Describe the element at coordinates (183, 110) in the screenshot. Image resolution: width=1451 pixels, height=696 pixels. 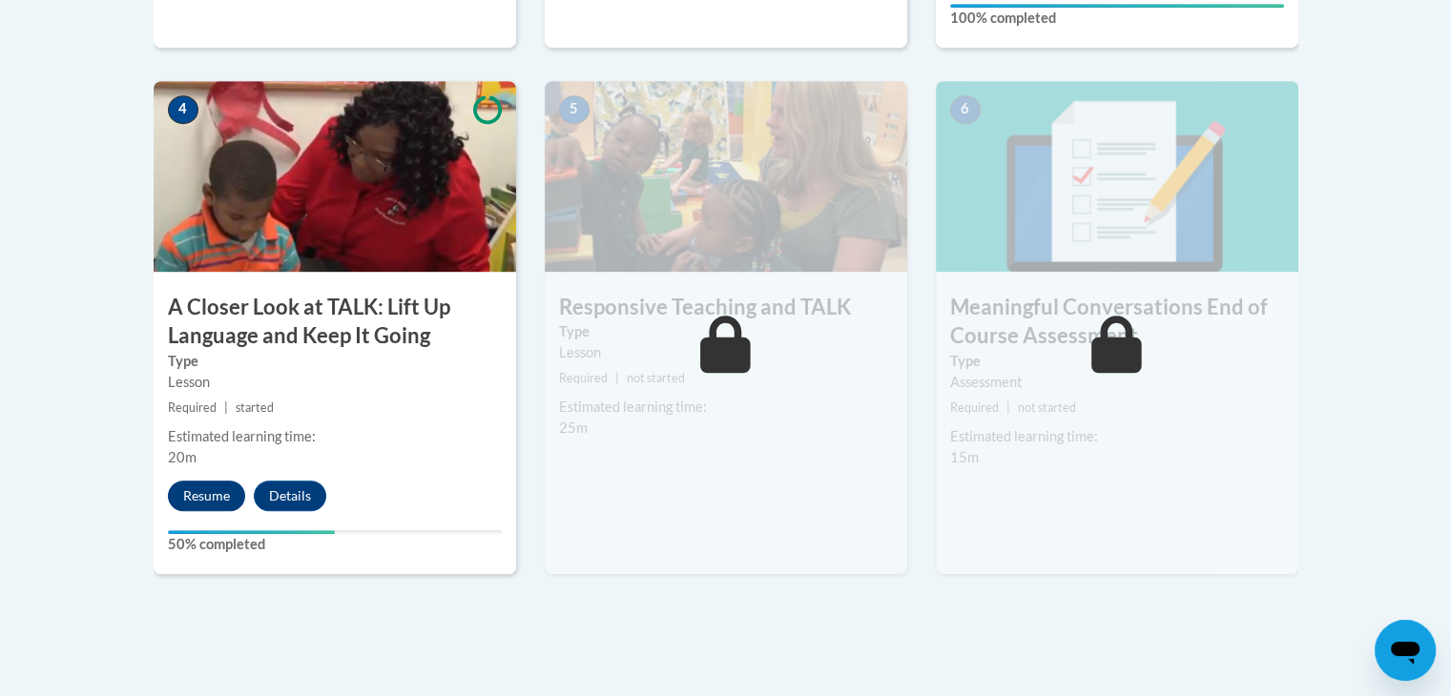
I see `span: 4` at that location.